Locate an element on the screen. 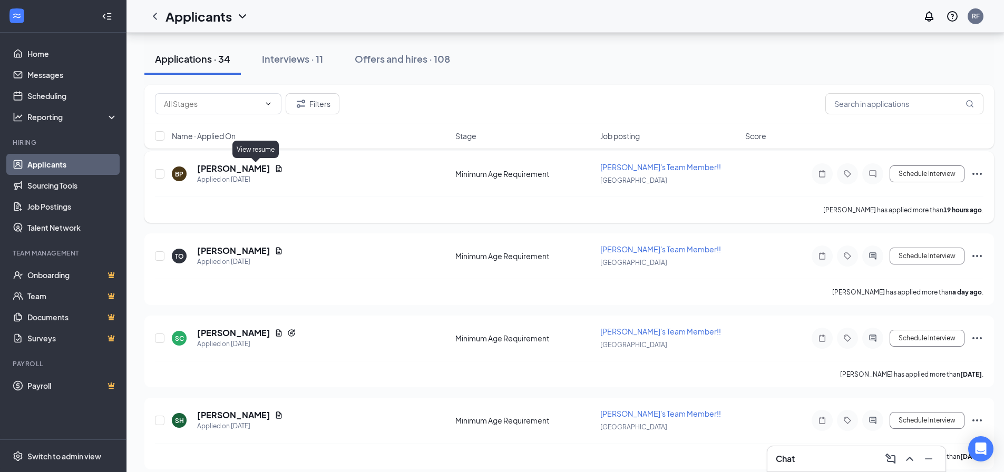 This screenshot has height=472, width=1004. div: Applications · 34 is located at coordinates (192, 59).